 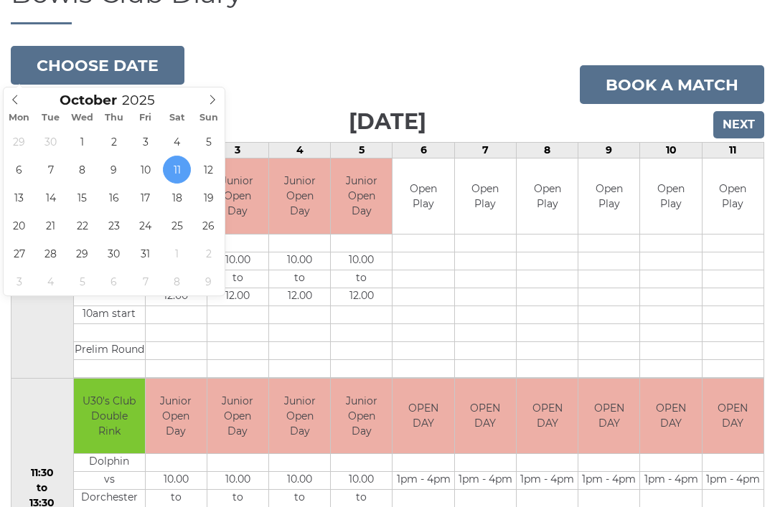 What do you see at coordinates (82, 225) in the screenshot?
I see `span: October 22, 2025` at bounding box center [82, 225].